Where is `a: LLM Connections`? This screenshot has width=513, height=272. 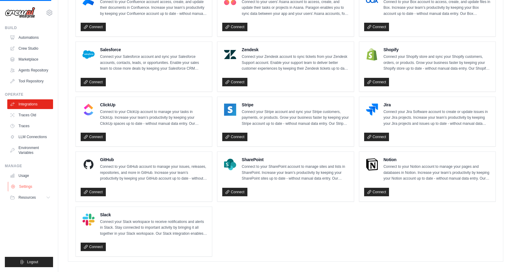
a: LLM Connections is located at coordinates (30, 137).